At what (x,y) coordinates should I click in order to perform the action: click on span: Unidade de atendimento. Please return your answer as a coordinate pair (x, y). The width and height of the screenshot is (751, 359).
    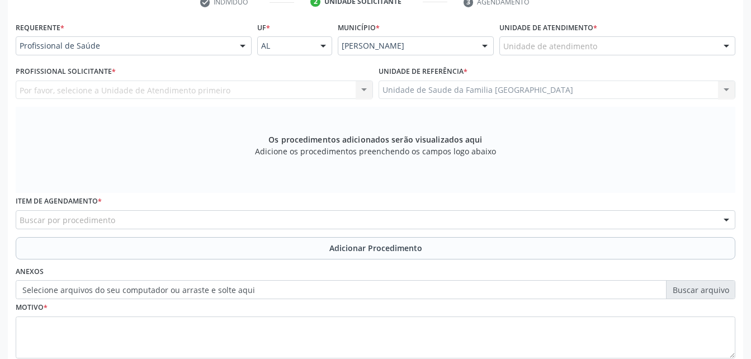
    Looking at the image, I should click on (550, 46).